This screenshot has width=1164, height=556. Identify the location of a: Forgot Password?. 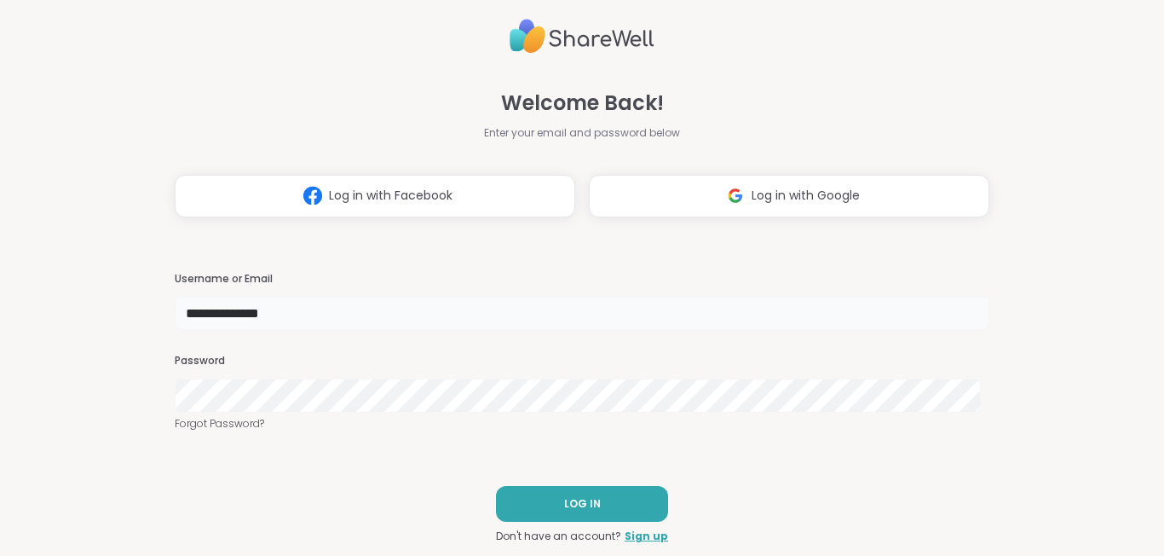
(582, 424).